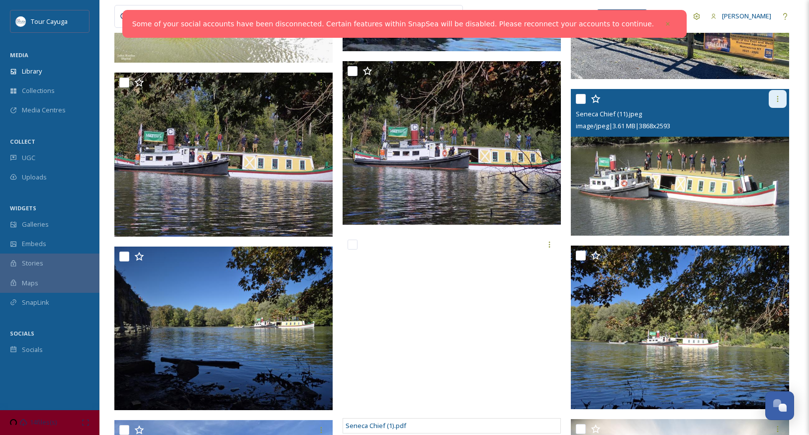 The width and height of the screenshot is (809, 435). What do you see at coordinates (622, 16) in the screenshot?
I see `div: What's New` at bounding box center [622, 16].